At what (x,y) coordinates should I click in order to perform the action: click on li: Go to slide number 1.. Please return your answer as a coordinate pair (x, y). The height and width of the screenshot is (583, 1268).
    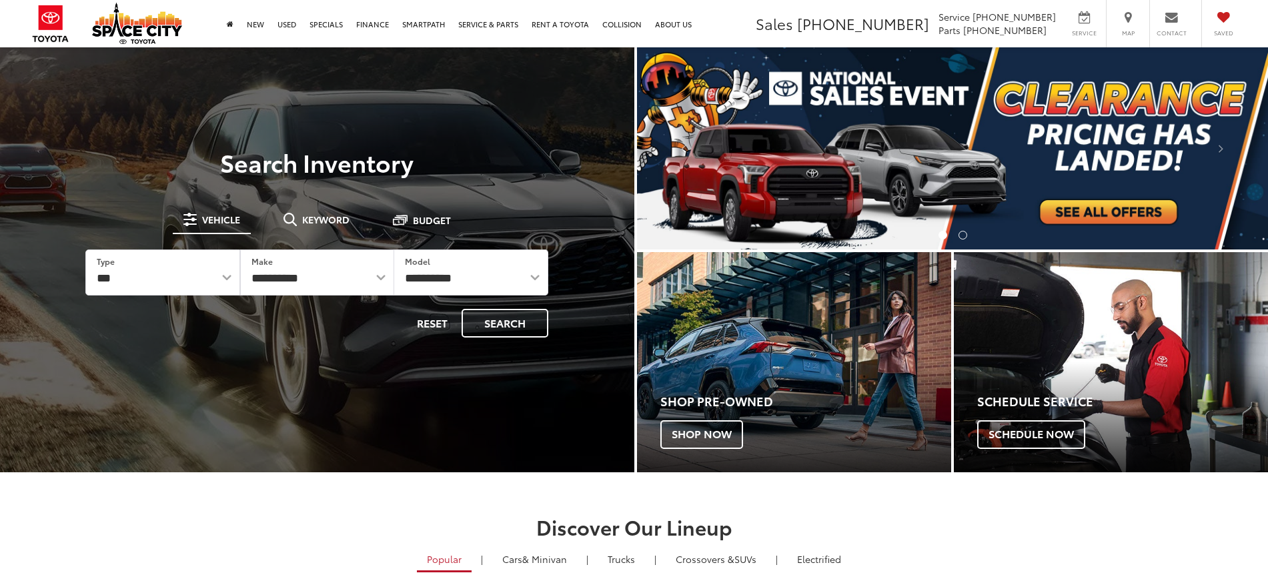
    Looking at the image, I should click on (942, 235).